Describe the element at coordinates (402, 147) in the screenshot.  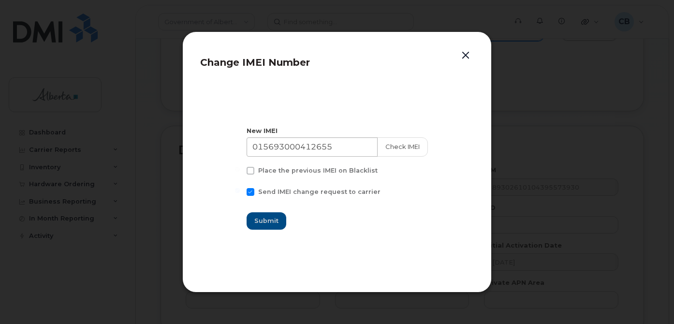
I see `button: Check IMEI` at that location.